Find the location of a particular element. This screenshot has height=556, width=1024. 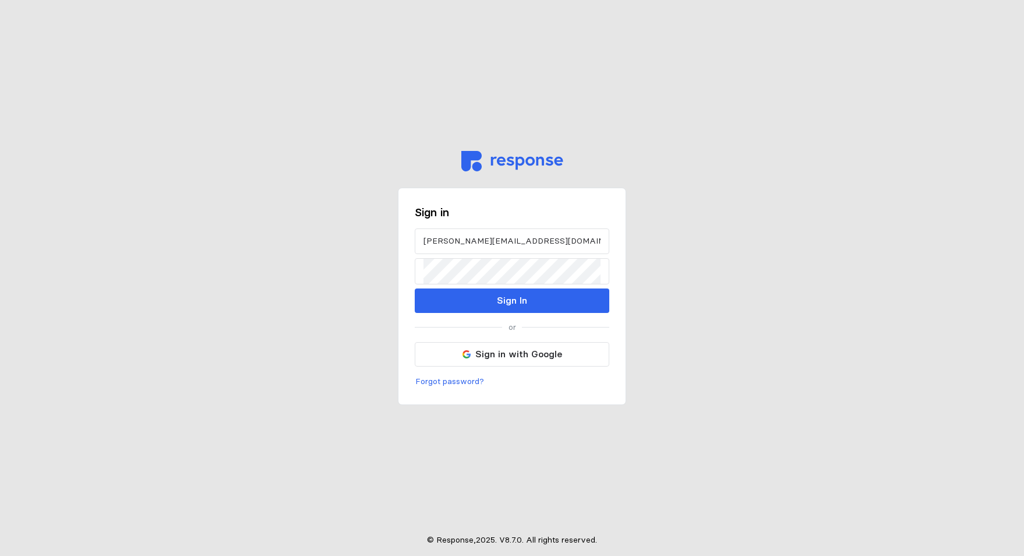

p: Sign In is located at coordinates (512, 300).